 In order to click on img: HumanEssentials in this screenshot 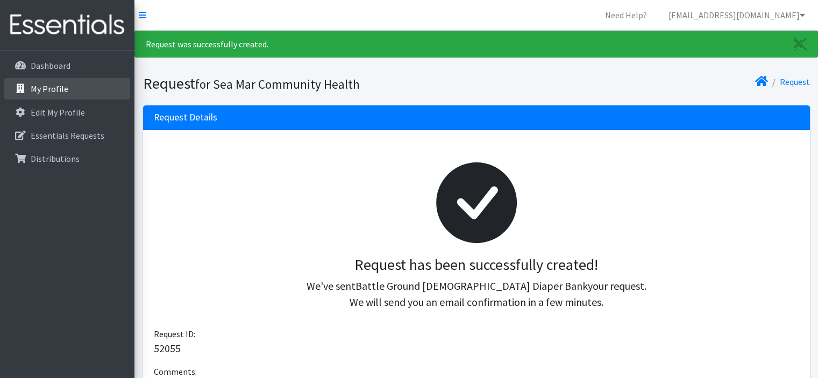, I will do `click(67, 25)`.